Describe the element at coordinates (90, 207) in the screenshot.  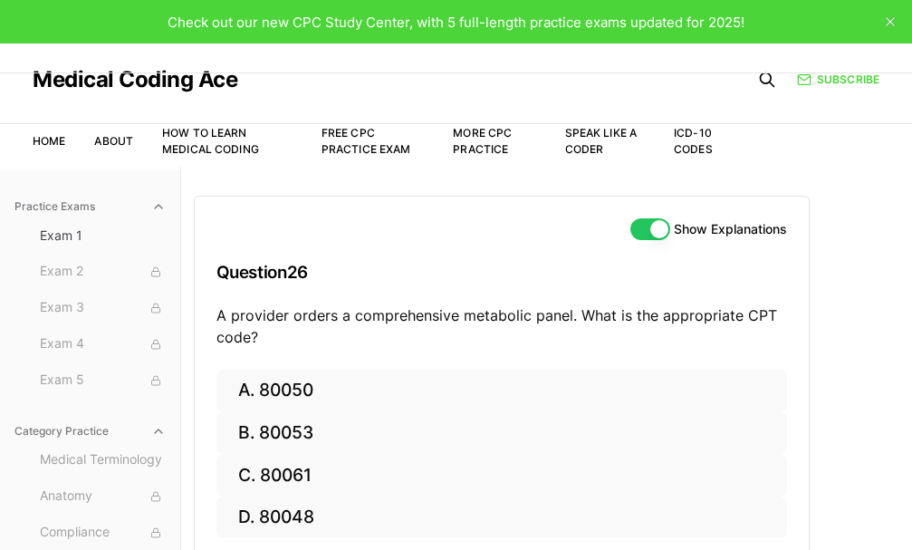
I see `button: Practice Exams` at that location.